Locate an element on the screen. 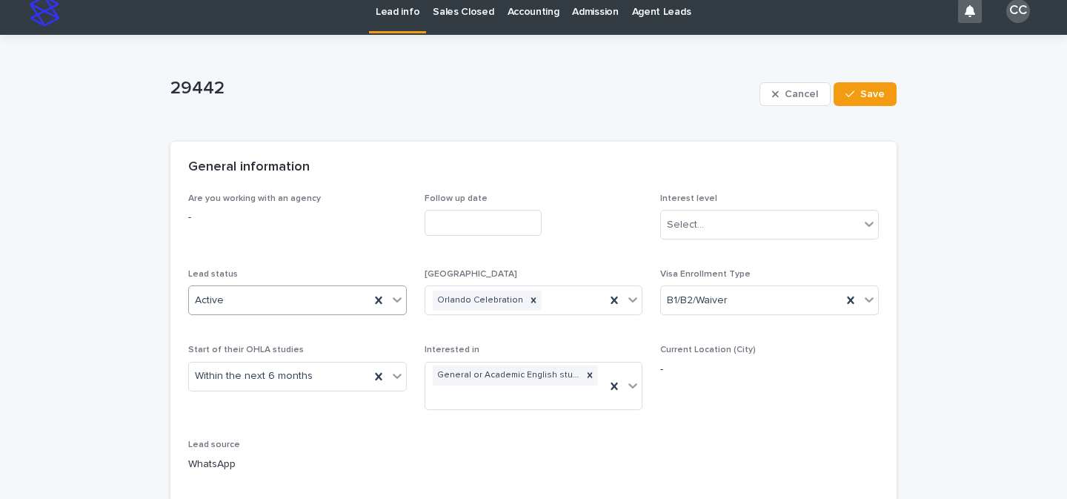 The width and height of the screenshot is (1067, 499). span: Active is located at coordinates (209, 300).